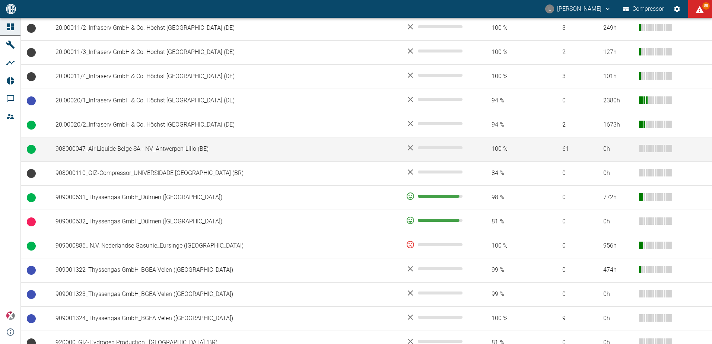 The width and height of the screenshot is (712, 344). Describe the element at coordinates (618, 28) in the screenshot. I see `div: 249 h` at that location.